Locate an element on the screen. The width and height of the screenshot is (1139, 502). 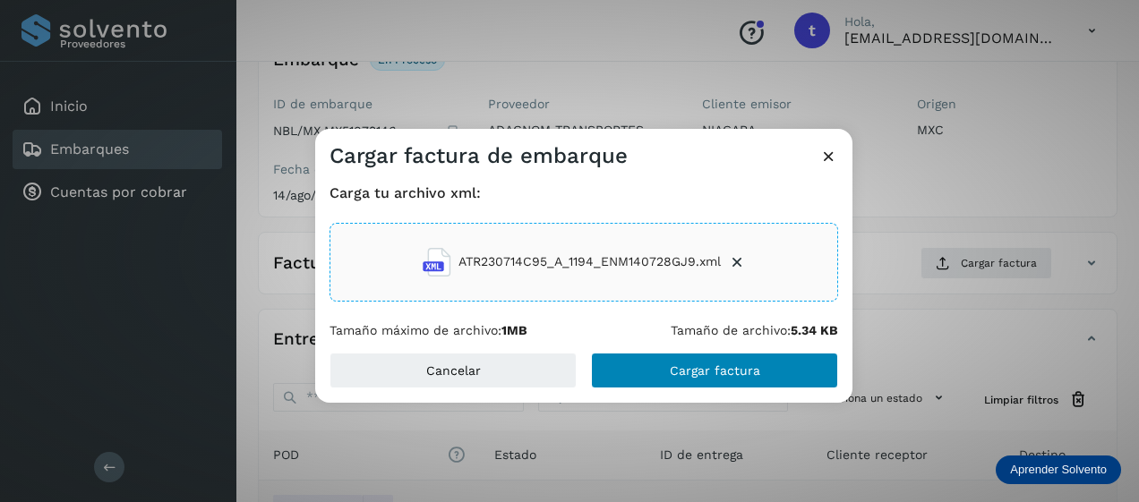
div: Aprender Solvento is located at coordinates (1058, 470).